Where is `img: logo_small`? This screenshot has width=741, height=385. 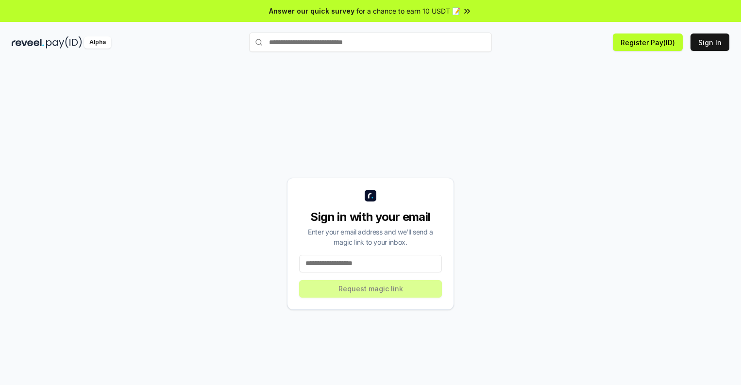 img: logo_small is located at coordinates (371, 196).